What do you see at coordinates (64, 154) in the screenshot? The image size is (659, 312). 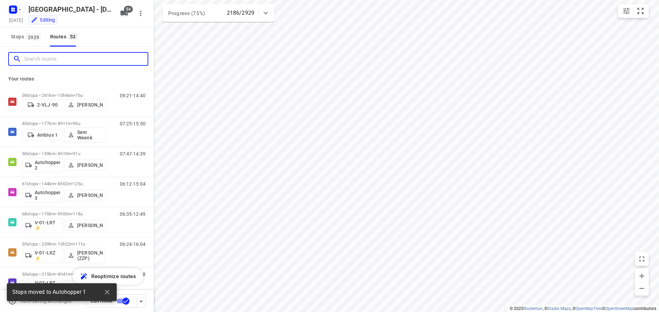 I see `p: 50 stops • 159km • 8h10m` at bounding box center [64, 154].